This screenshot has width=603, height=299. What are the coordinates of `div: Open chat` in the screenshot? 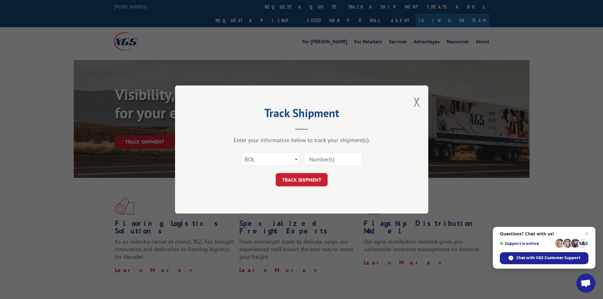 It's located at (586, 283).